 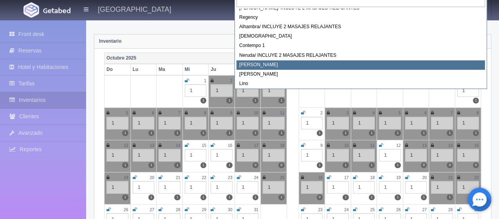 I want to click on div: Contempo 1, so click(x=360, y=46).